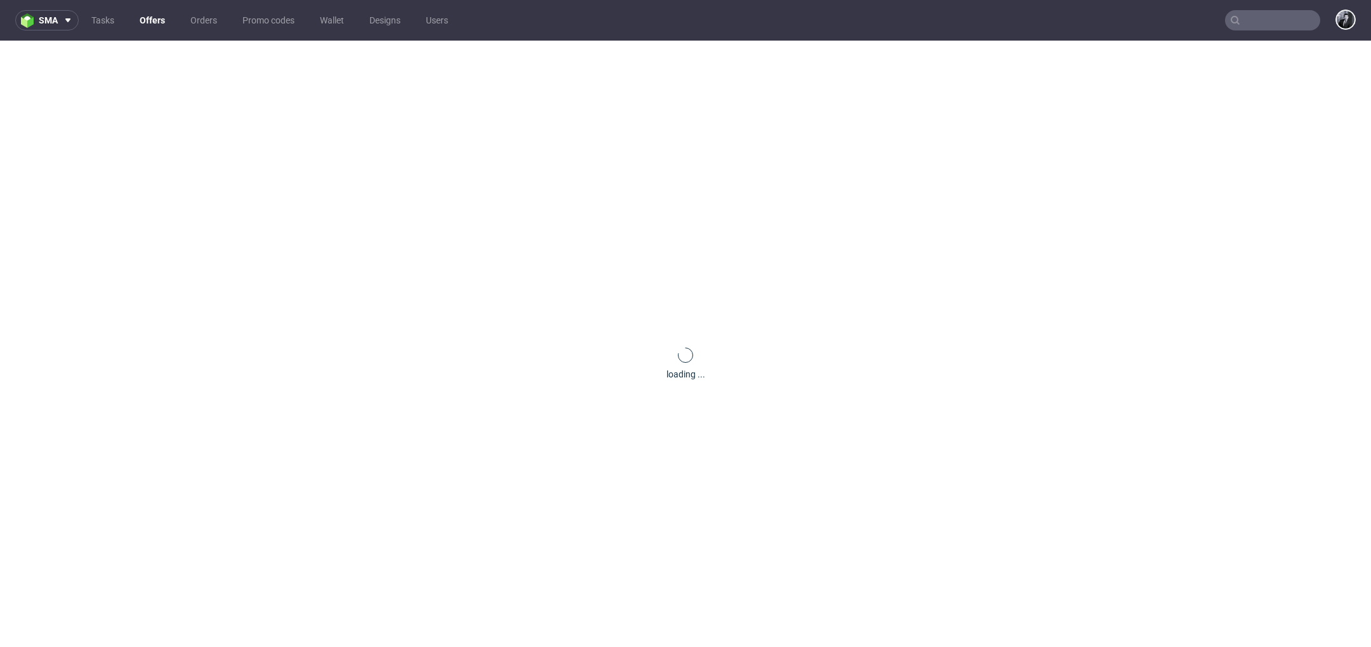  I want to click on a: Designs, so click(385, 20).